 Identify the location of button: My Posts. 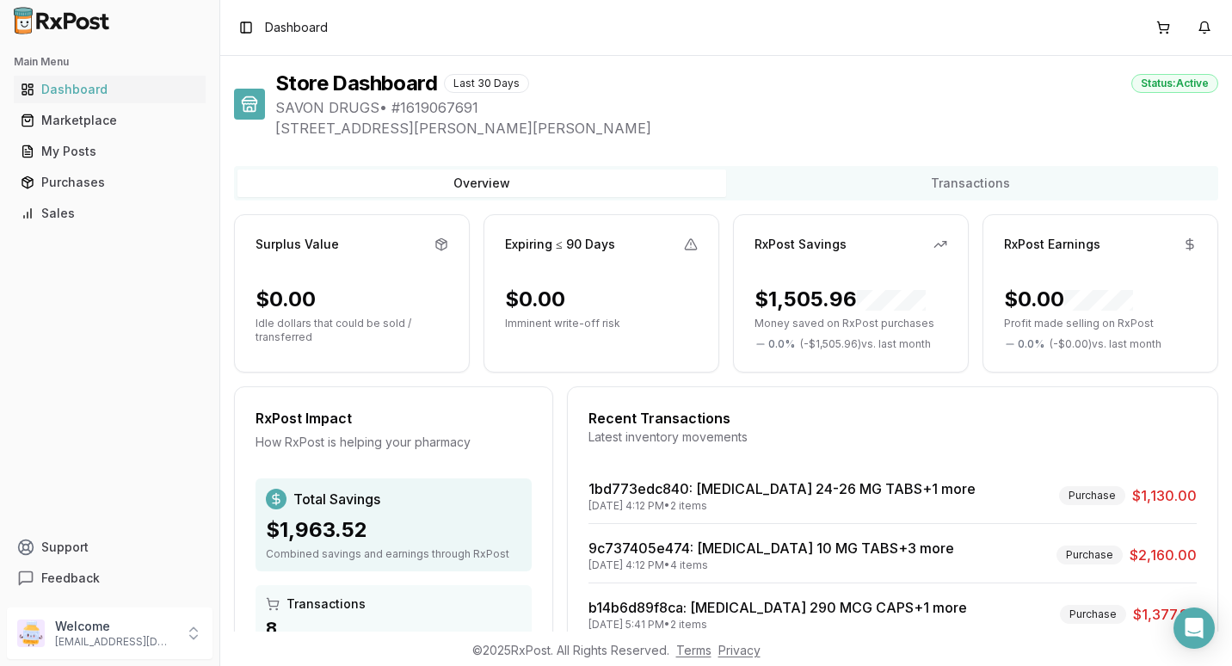
(109, 151).